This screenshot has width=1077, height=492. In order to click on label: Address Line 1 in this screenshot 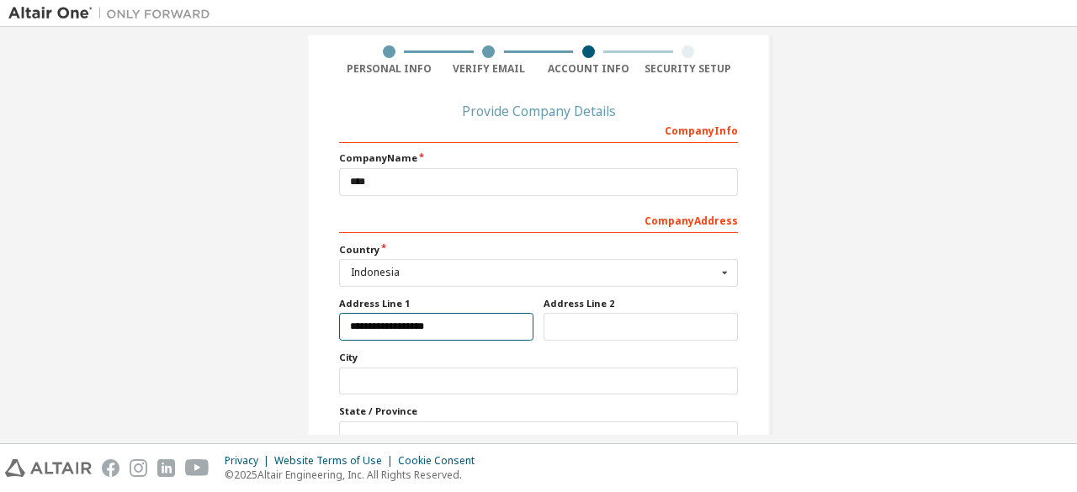, I will do `click(436, 304)`.